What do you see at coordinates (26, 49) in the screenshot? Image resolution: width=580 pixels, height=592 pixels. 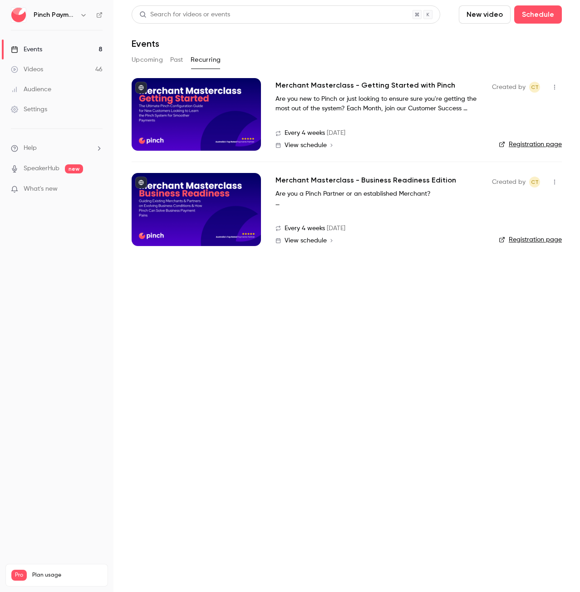 I see `div: Events` at bounding box center [26, 49].